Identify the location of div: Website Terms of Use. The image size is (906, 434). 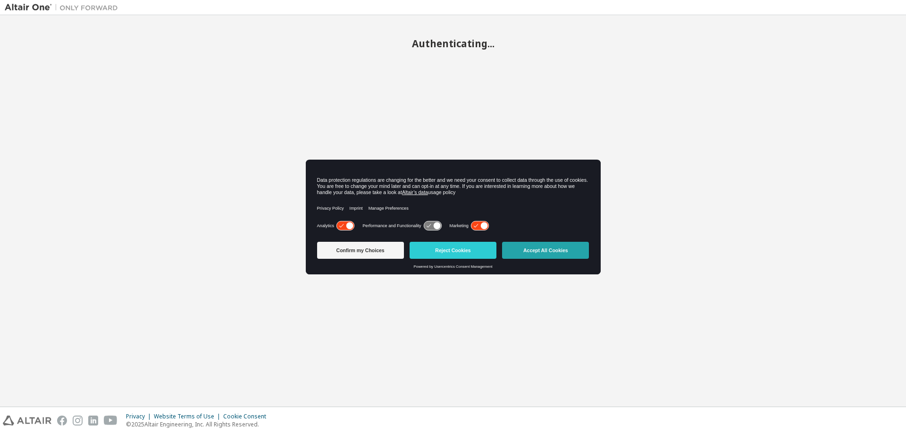
(188, 416).